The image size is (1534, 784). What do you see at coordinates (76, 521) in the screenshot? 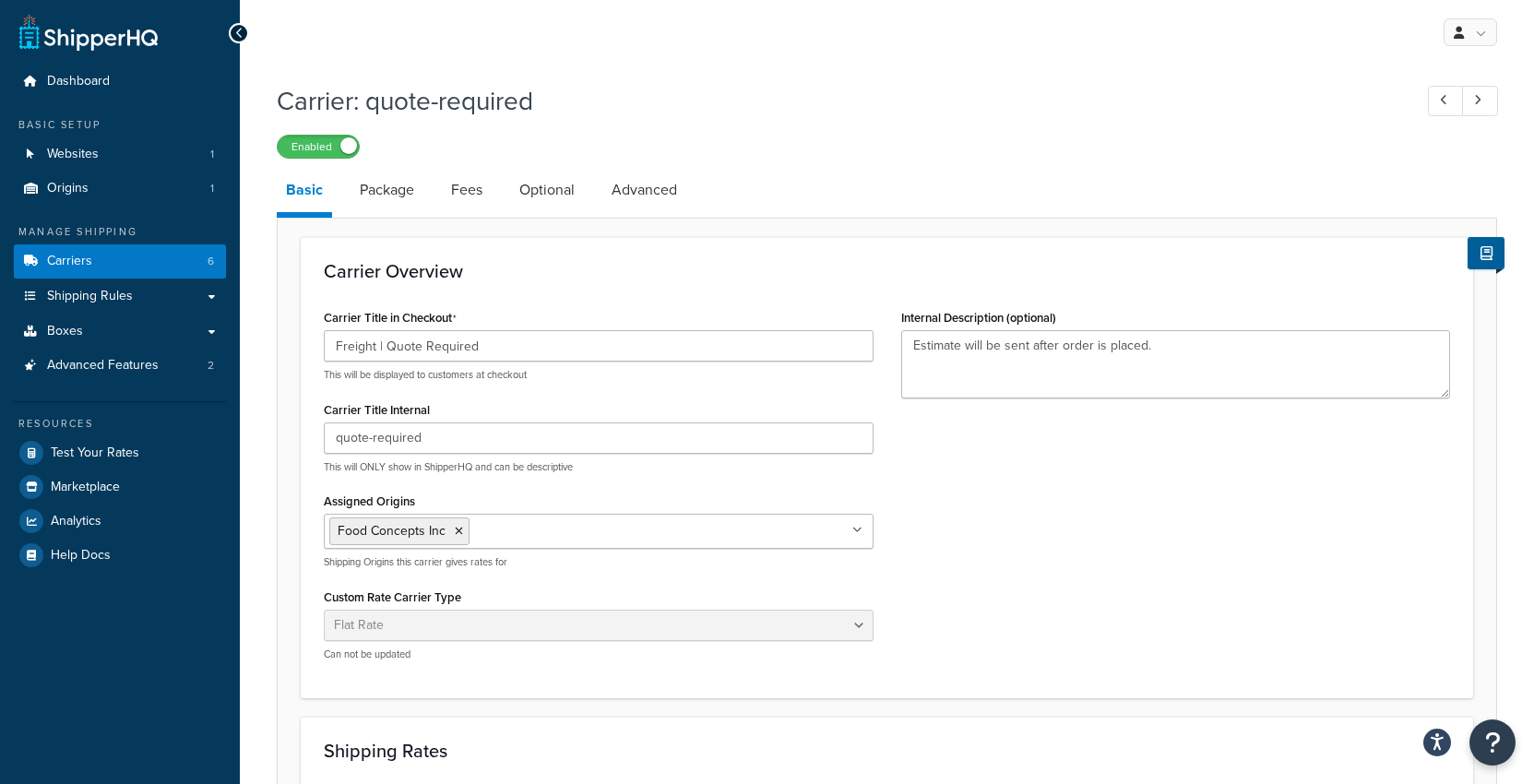
I see `span: Analytics` at bounding box center [76, 521].